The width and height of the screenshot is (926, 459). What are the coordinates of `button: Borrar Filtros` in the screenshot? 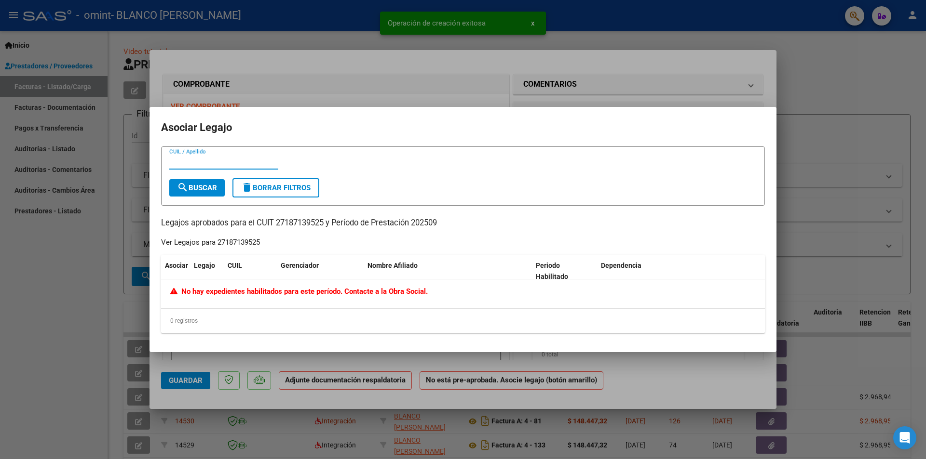 It's located at (276, 188).